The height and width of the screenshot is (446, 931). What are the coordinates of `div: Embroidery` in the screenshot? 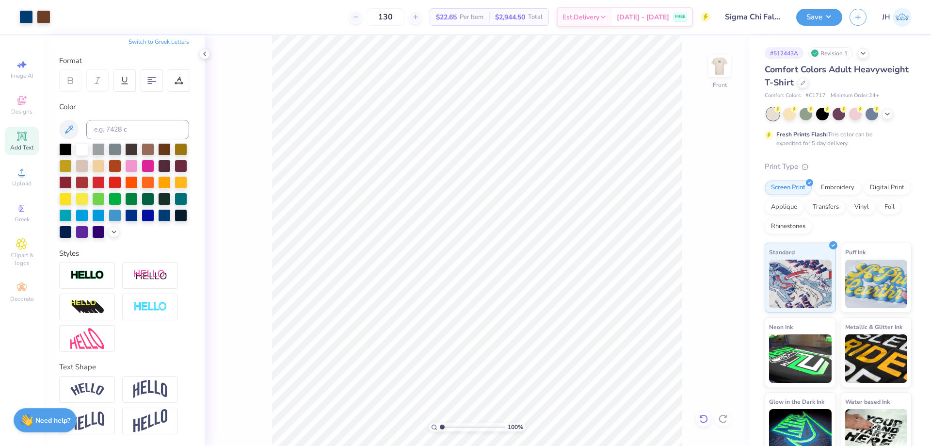 It's located at (837, 188).